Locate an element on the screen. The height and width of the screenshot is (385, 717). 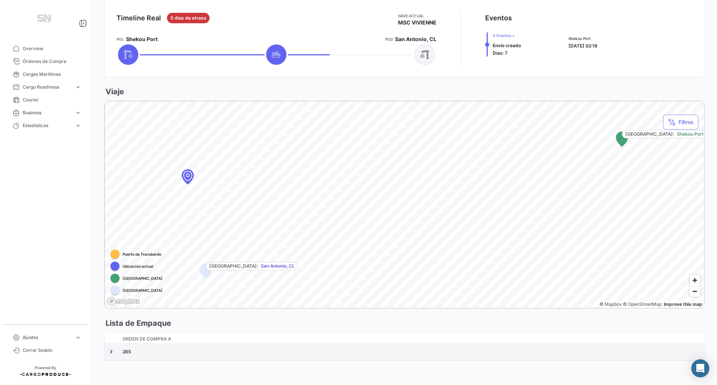
span: Días: 7 is located at coordinates (500, 53).